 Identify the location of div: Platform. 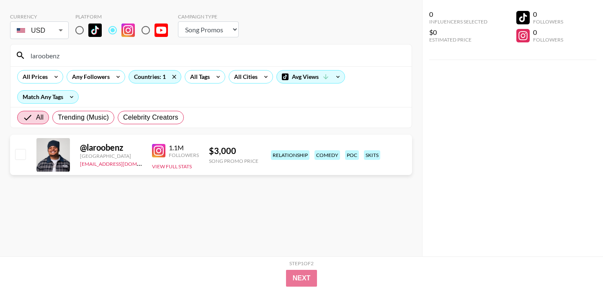
(125, 16).